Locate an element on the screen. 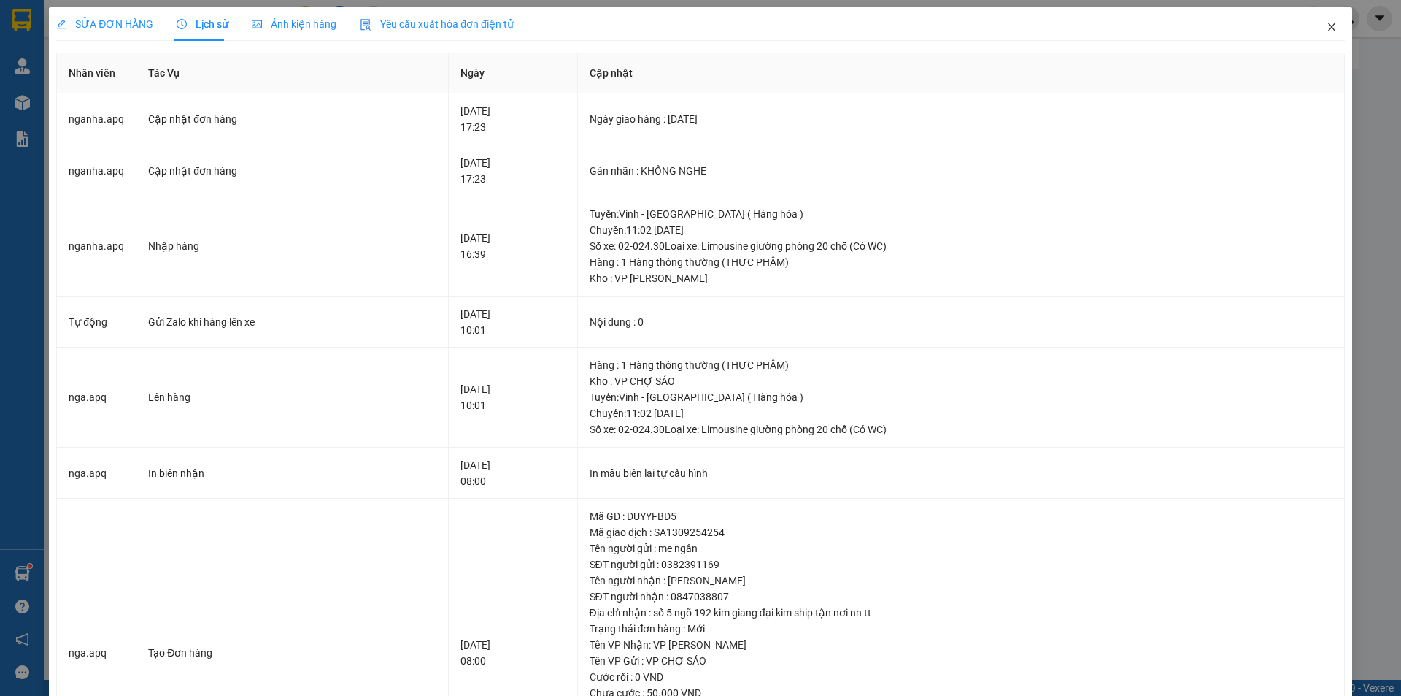  th: Ngày is located at coordinates (513, 73).